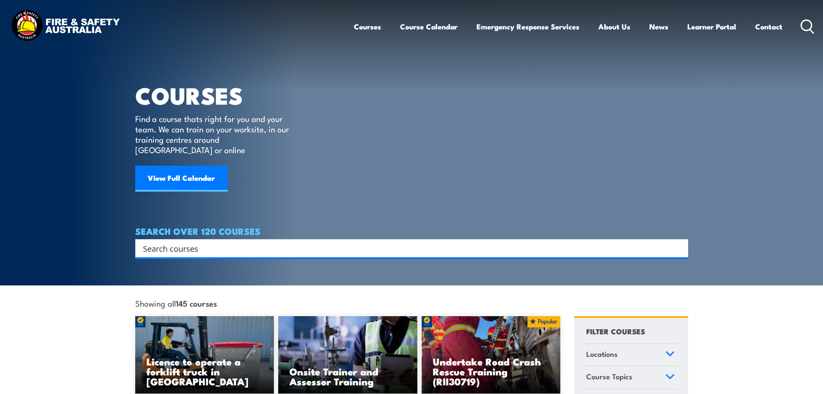 Image resolution: width=823 pixels, height=394 pixels. I want to click on a: Emergency Response Services, so click(528, 26).